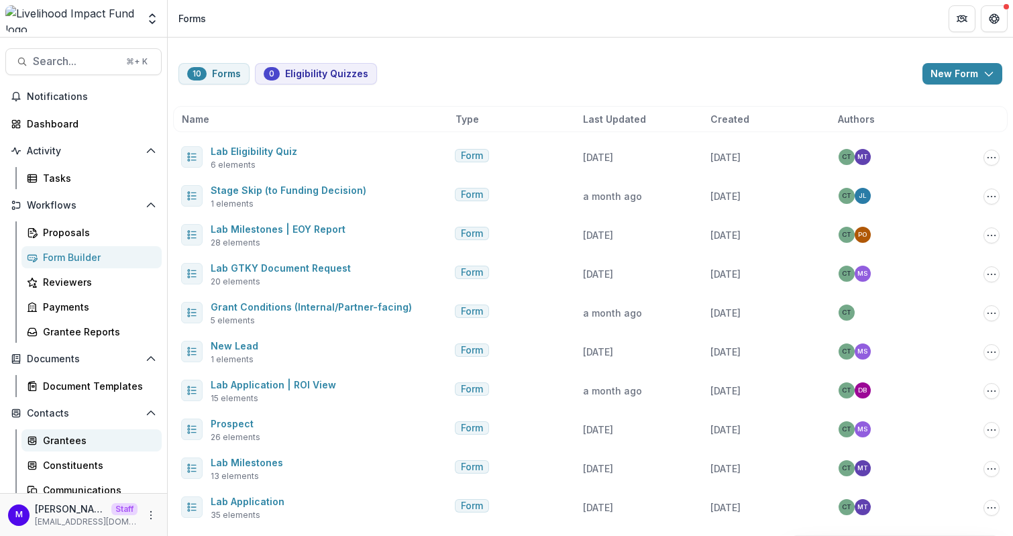 This screenshot has height=536, width=1013. I want to click on span: 10, so click(197, 74).